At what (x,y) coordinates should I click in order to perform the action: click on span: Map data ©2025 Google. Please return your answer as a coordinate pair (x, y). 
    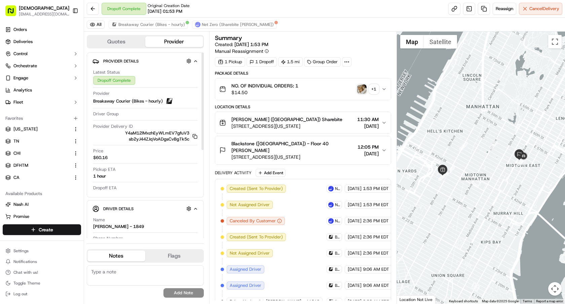
    Looking at the image, I should click on (500, 301).